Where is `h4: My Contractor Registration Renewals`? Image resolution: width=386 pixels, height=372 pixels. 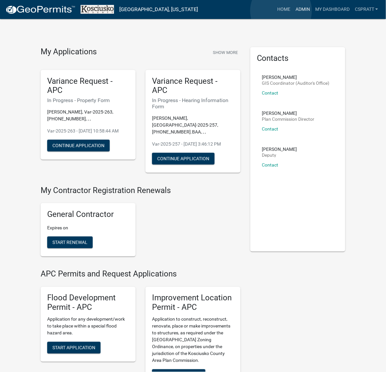 h4: My Contractor Registration Renewals is located at coordinates (140, 190).